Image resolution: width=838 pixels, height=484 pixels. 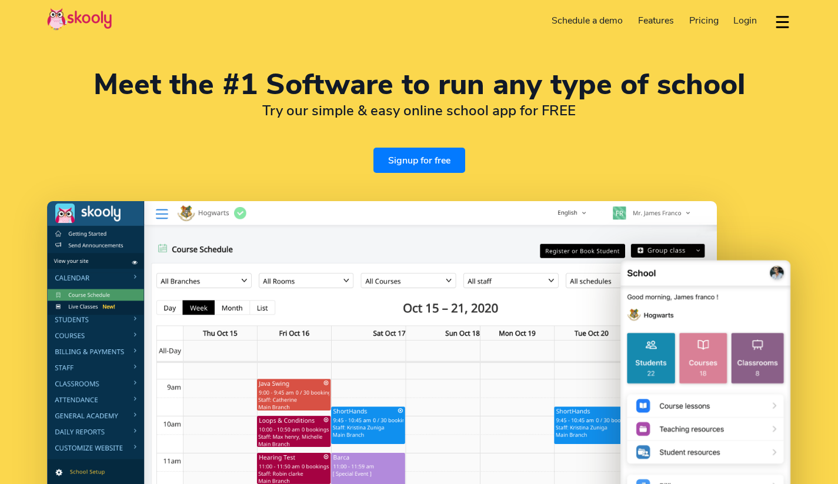 What do you see at coordinates (587, 21) in the screenshot?
I see `a: Schedule a demo` at bounding box center [587, 21].